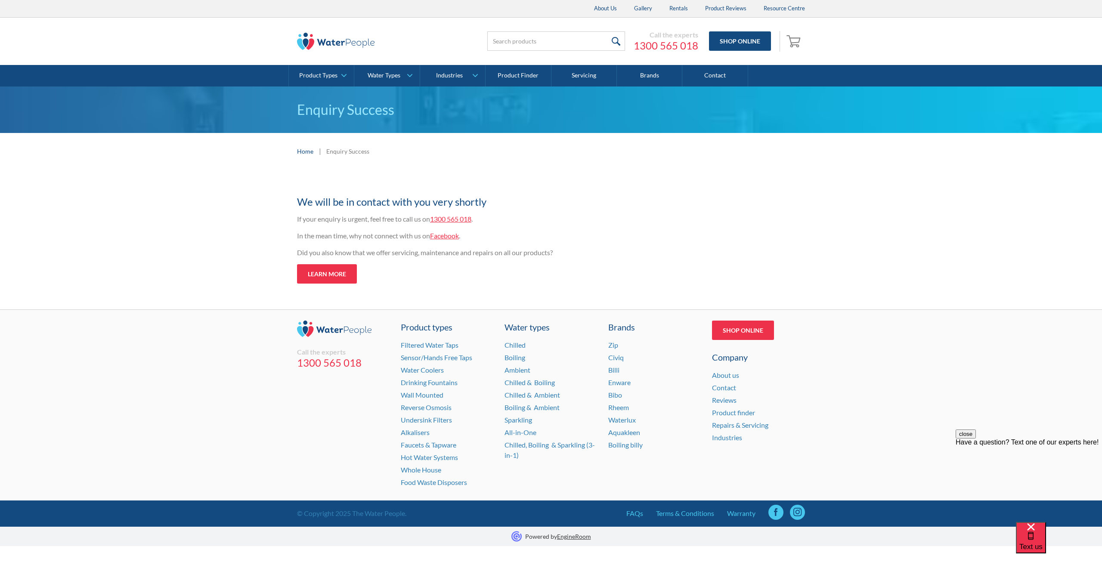 The height and width of the screenshot is (565, 1102). Describe the element at coordinates (336, 41) in the screenshot. I see `img: The Water People` at that location.